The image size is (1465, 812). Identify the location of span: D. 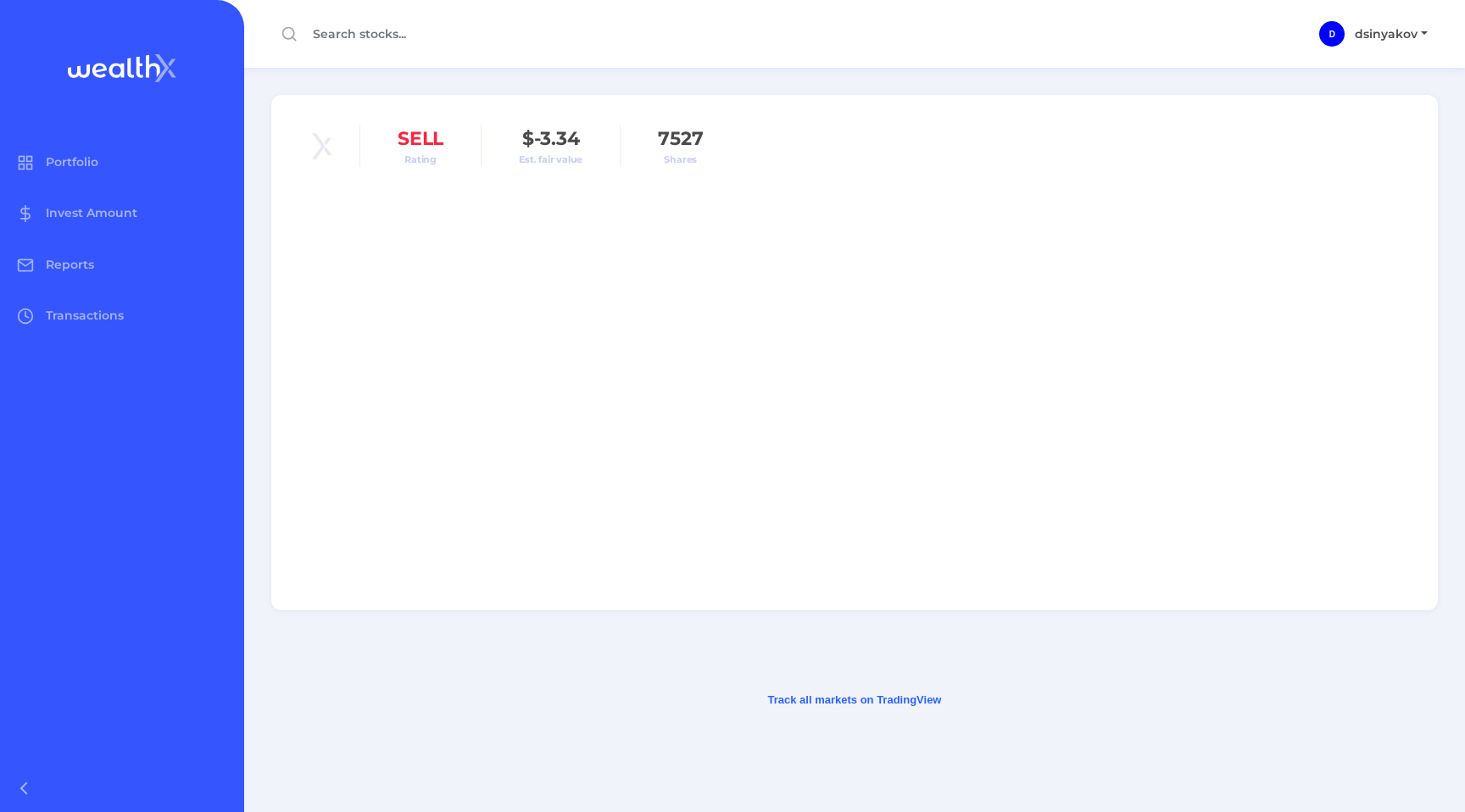
(1331, 34).